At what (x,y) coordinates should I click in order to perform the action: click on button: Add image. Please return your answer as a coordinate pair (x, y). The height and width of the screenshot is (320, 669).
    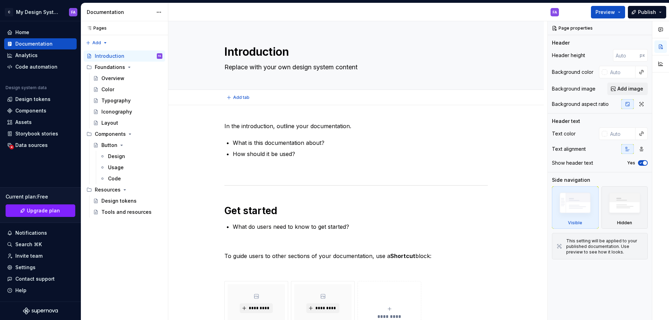
    Looking at the image, I should click on (628, 89).